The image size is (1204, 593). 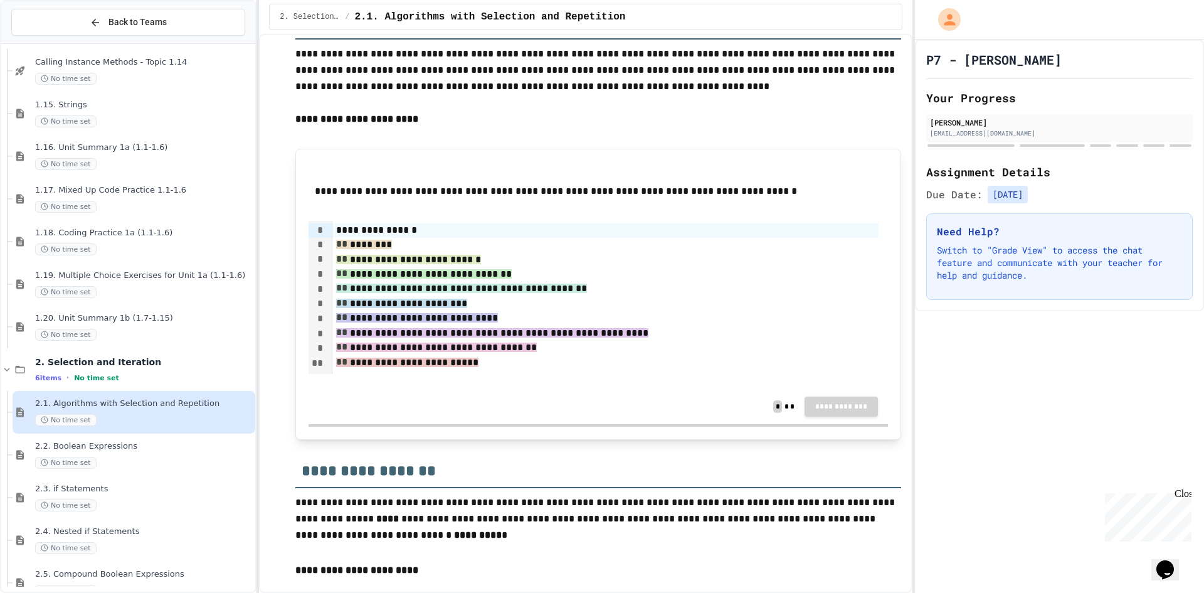 I want to click on span: 2.4. Nested if Statements, so click(x=144, y=531).